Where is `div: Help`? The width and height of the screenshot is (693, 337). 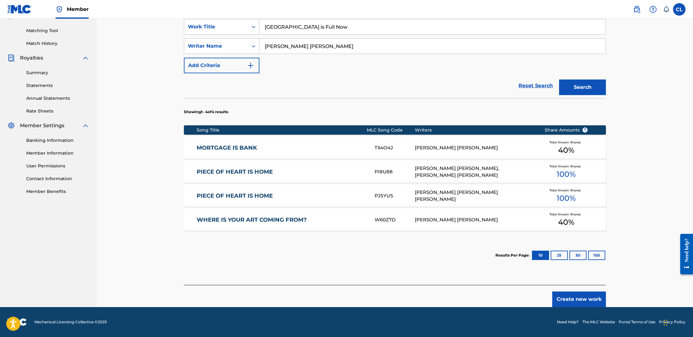 div: Help is located at coordinates (653, 9).